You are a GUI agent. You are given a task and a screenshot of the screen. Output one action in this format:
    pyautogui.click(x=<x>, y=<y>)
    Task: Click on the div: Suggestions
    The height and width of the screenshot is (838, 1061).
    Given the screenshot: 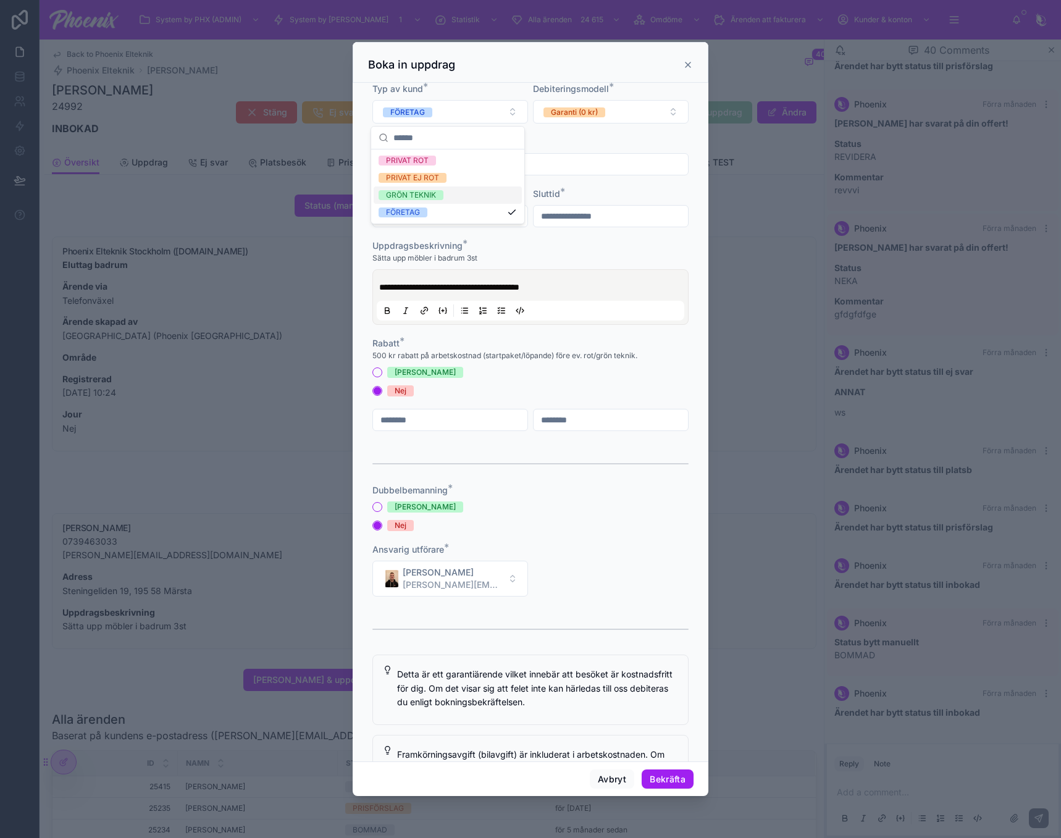 What is the action you would take?
    pyautogui.click(x=448, y=186)
    